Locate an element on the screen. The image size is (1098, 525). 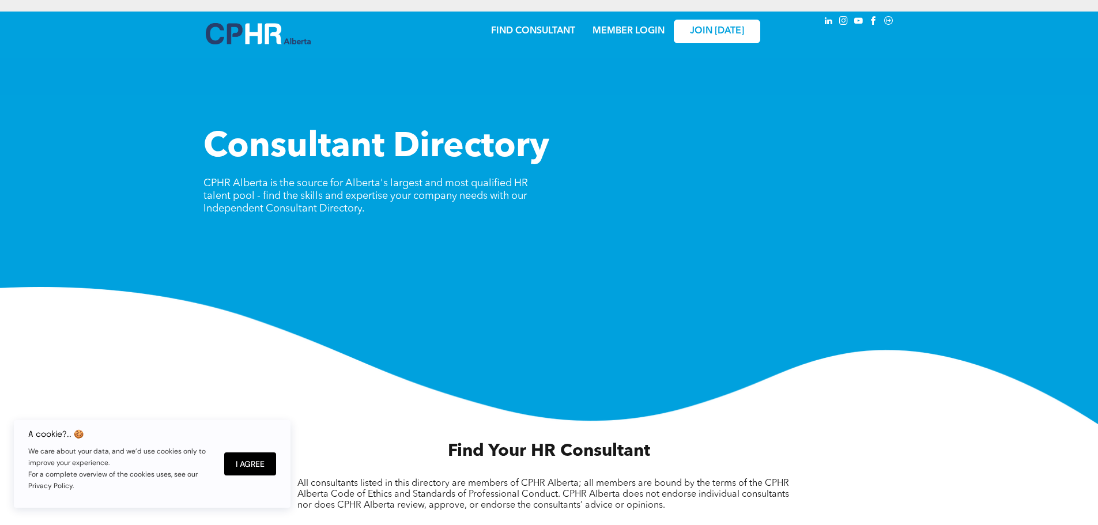
a: instagram is located at coordinates (844, 22).